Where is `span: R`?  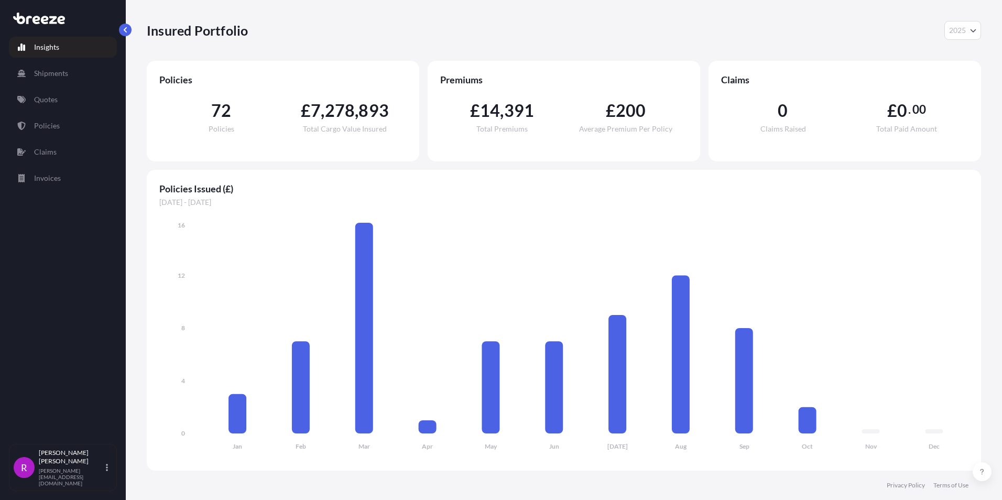 span: R is located at coordinates (24, 468).